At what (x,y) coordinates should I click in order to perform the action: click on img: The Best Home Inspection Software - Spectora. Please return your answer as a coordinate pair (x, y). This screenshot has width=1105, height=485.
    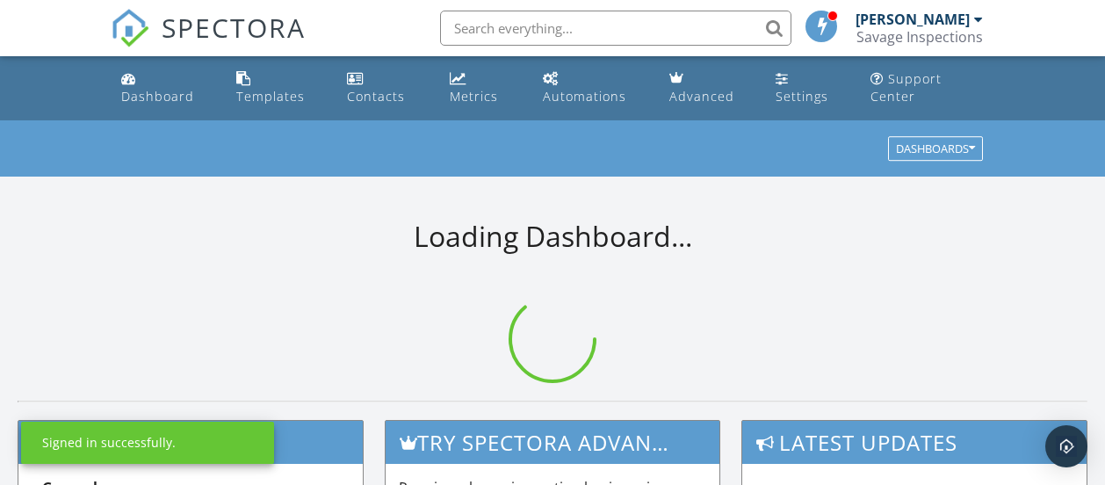
    Looking at the image, I should click on (130, 28).